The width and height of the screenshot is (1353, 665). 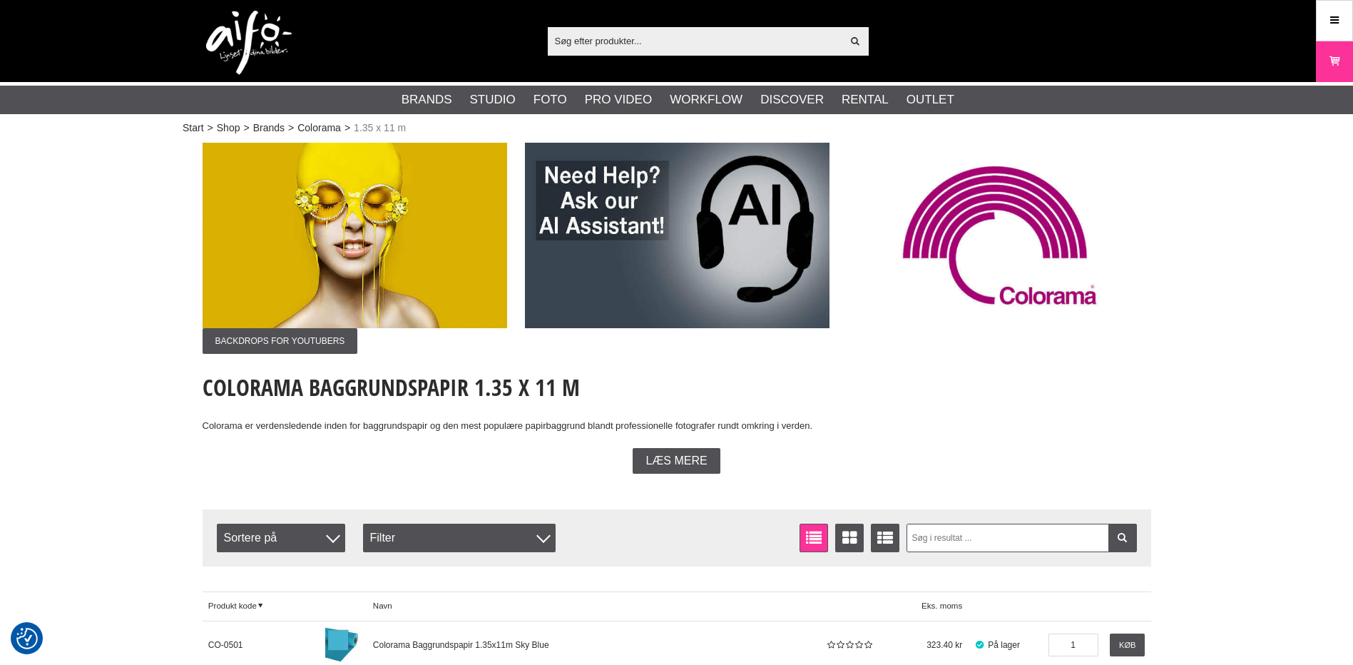 I want to click on button: Samtykkepræferencer, so click(x=27, y=638).